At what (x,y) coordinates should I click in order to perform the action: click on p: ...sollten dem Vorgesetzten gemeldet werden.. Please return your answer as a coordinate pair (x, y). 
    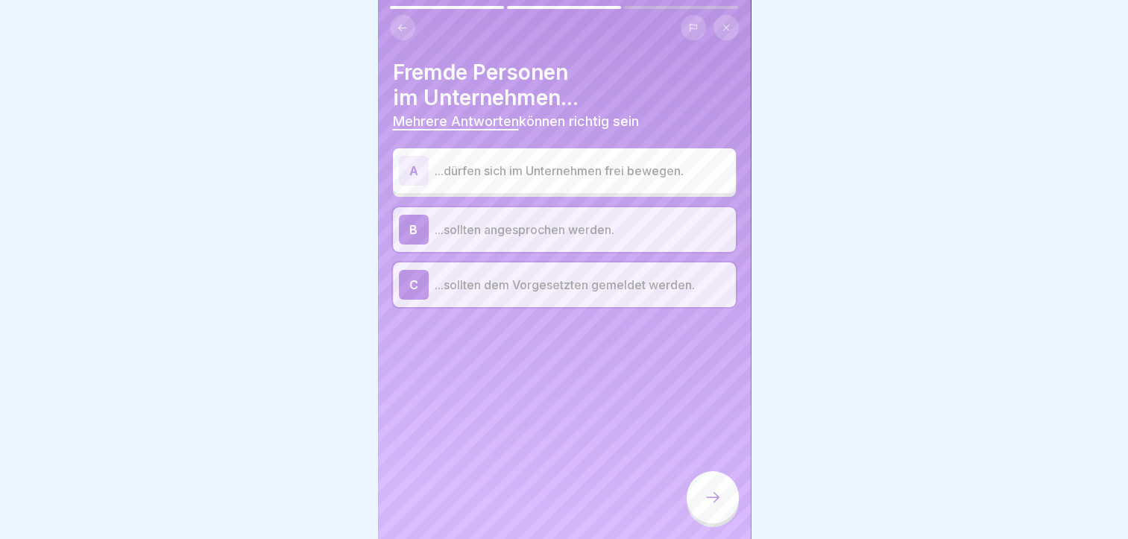
    Looking at the image, I should click on (582, 285).